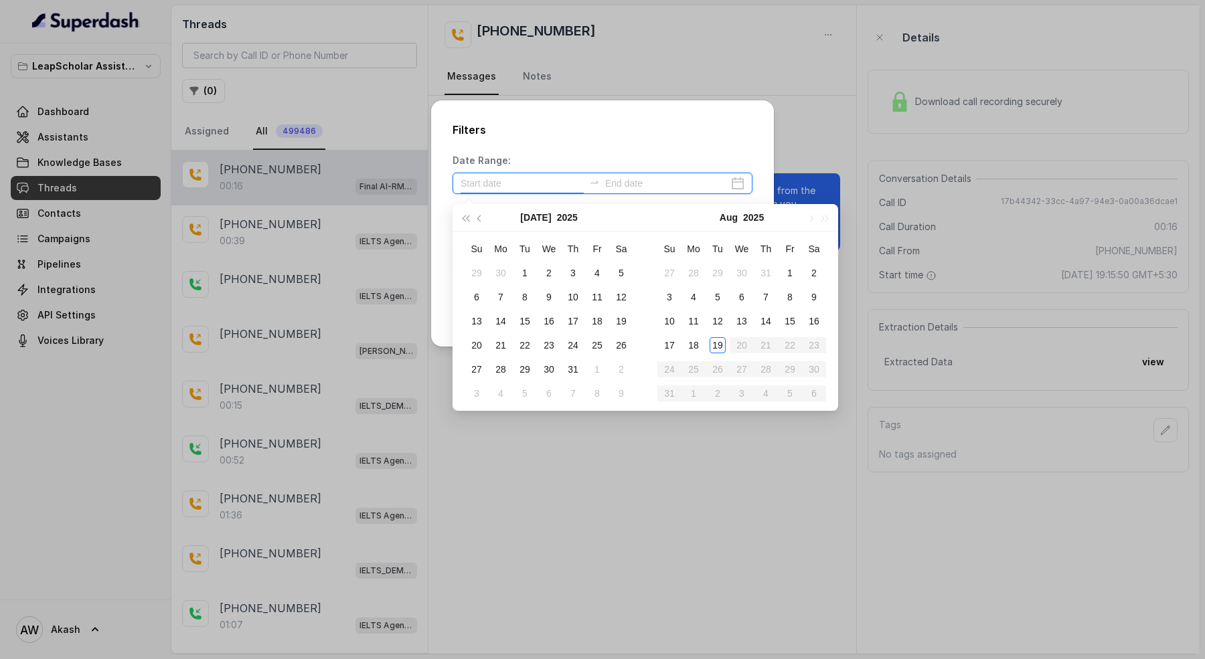 The width and height of the screenshot is (1205, 659). I want to click on p: Date Range:, so click(481, 161).